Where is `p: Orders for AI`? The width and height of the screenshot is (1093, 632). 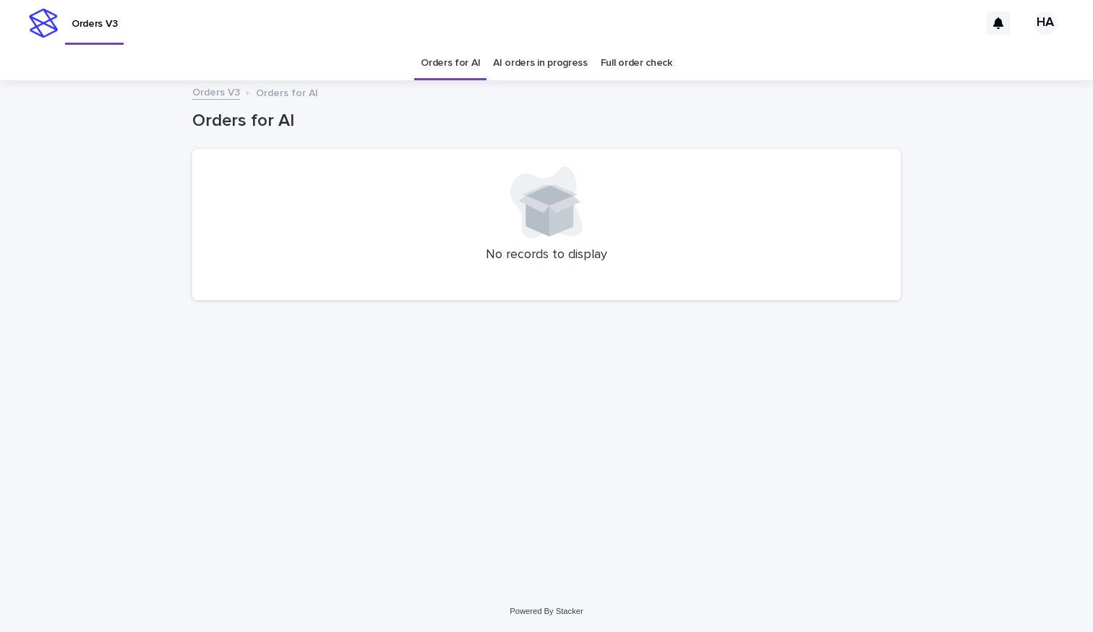 p: Orders for AI is located at coordinates (287, 92).